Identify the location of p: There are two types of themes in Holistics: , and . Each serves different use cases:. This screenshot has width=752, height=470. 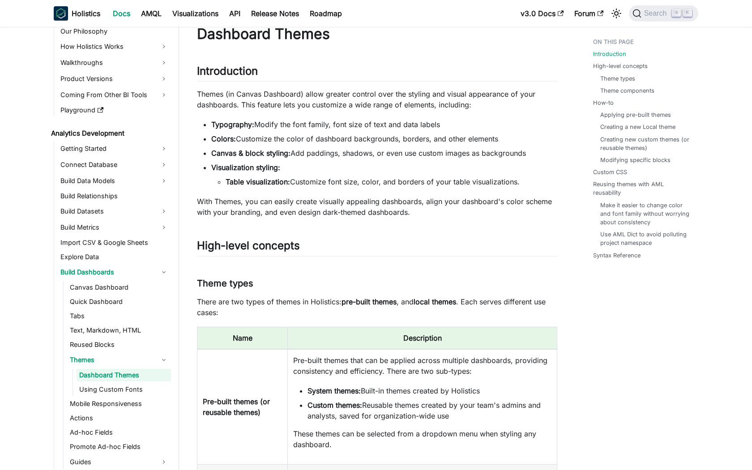
(377, 307).